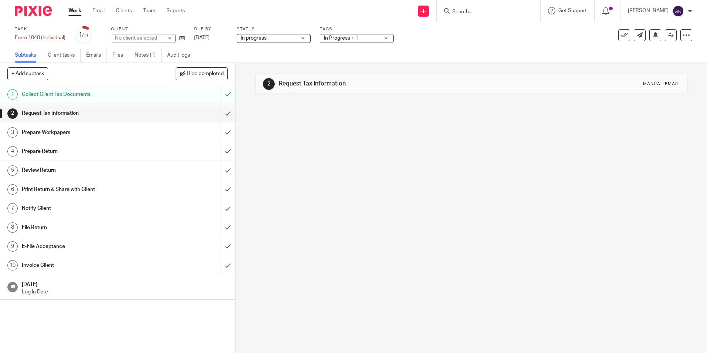  I want to click on div: Form 1040 (Individual), so click(40, 38).